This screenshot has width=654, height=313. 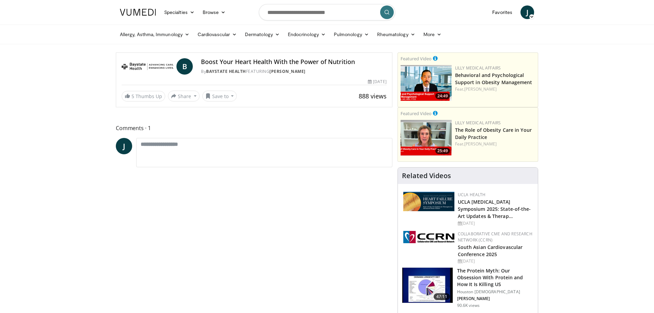 What do you see at coordinates (429, 237) in the screenshot?
I see `img: a04ee3ba-8487-4636-b0fb-5e8d268f3737.png.150x105_q85_autocrop_double_scale_upscale_version-0.2.png` at bounding box center [429, 237].